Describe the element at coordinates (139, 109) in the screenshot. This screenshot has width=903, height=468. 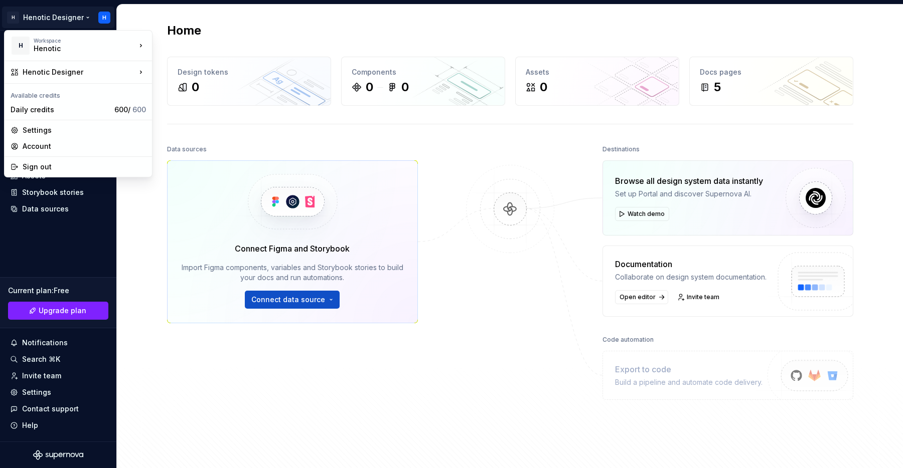
I see `span: 600` at that location.